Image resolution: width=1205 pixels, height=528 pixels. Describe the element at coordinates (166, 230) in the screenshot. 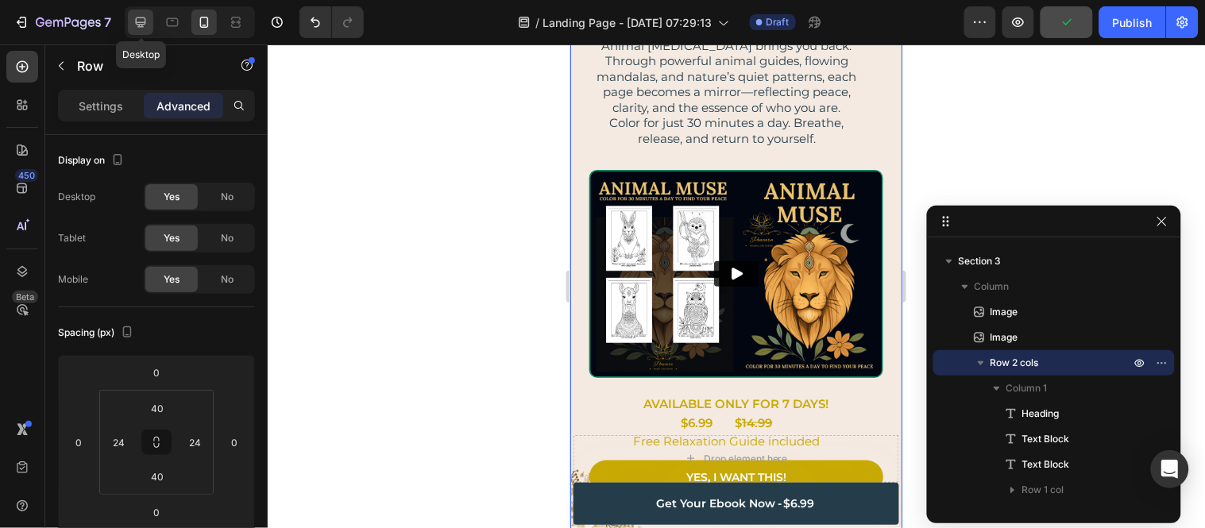

I see `img: Alt image` at that location.